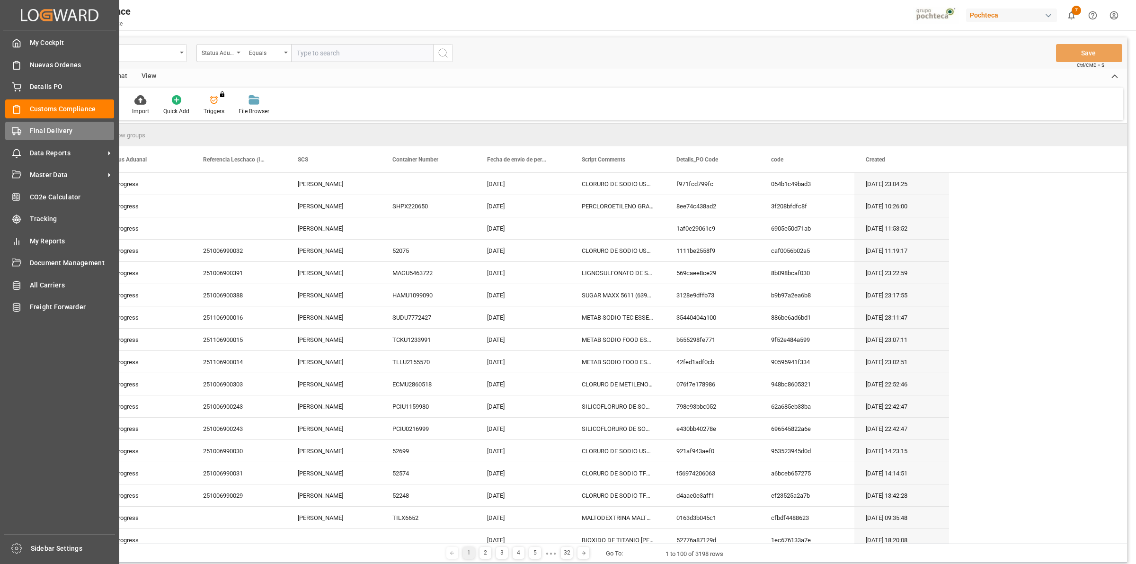 The height and width of the screenshot is (564, 1136). What do you see at coordinates (239, 406) in the screenshot?
I see `div: 251006900243` at bounding box center [239, 406].